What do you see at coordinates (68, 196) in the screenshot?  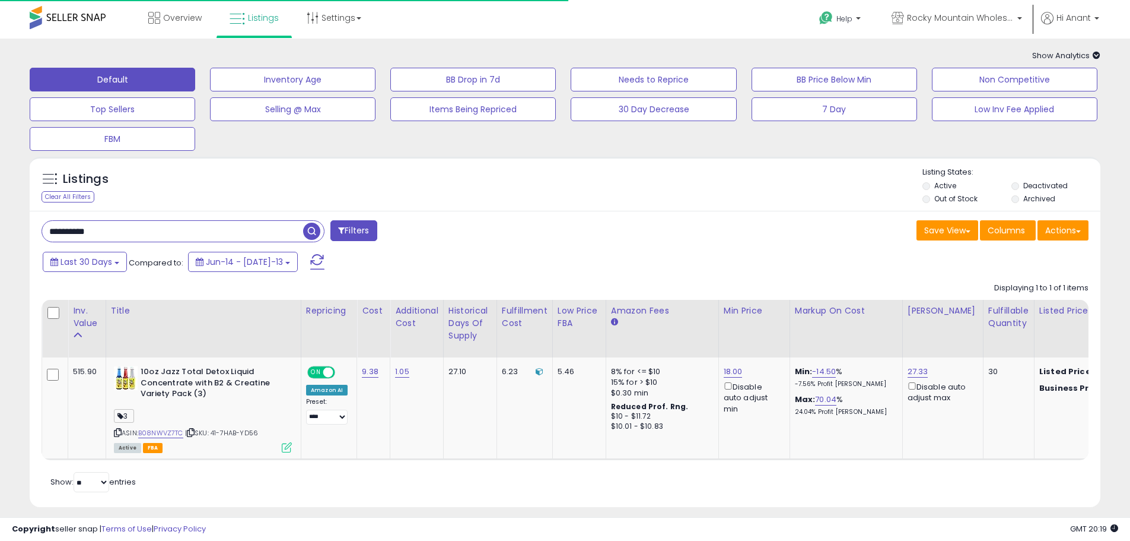 I see `div: Clear All Filters` at bounding box center [68, 196].